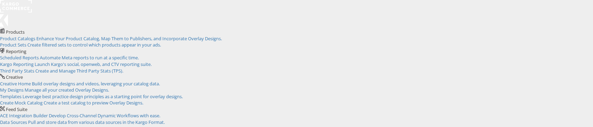  I want to click on span: Create and Manage Third Party Stats (TPS)., so click(79, 71).